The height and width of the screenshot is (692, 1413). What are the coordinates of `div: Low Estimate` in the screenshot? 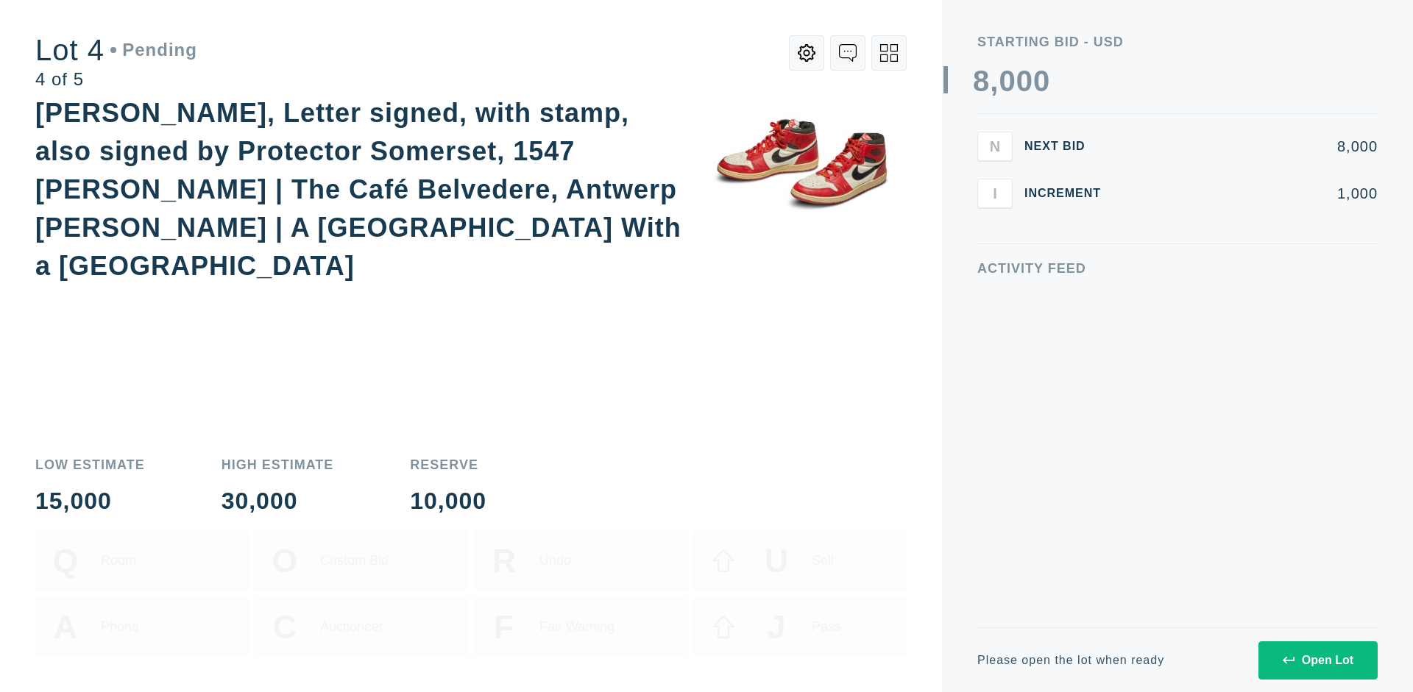 It's located at (90, 465).